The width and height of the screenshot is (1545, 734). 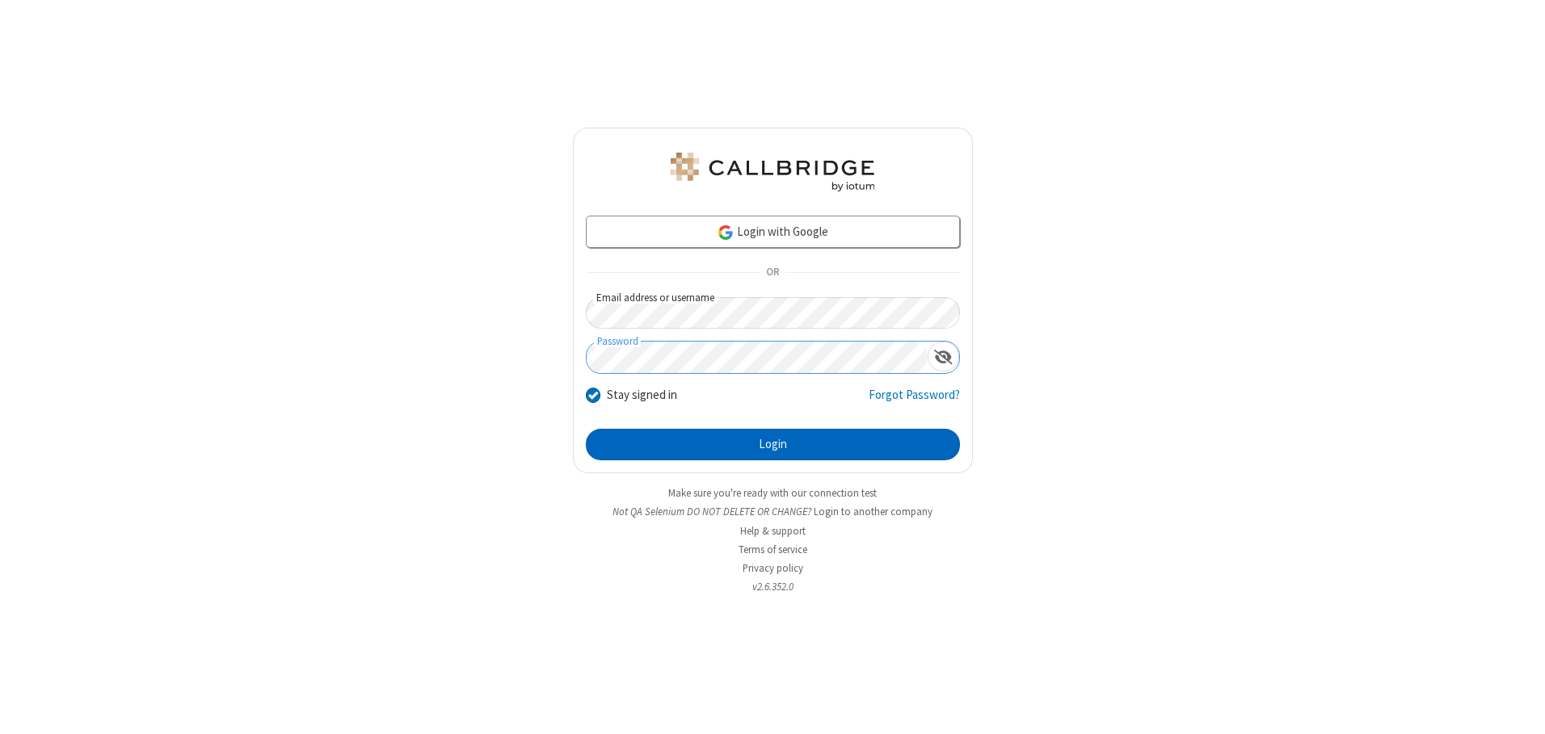 What do you see at coordinates (914, 402) in the screenshot?
I see `a: Forgot Password?` at bounding box center [914, 402].